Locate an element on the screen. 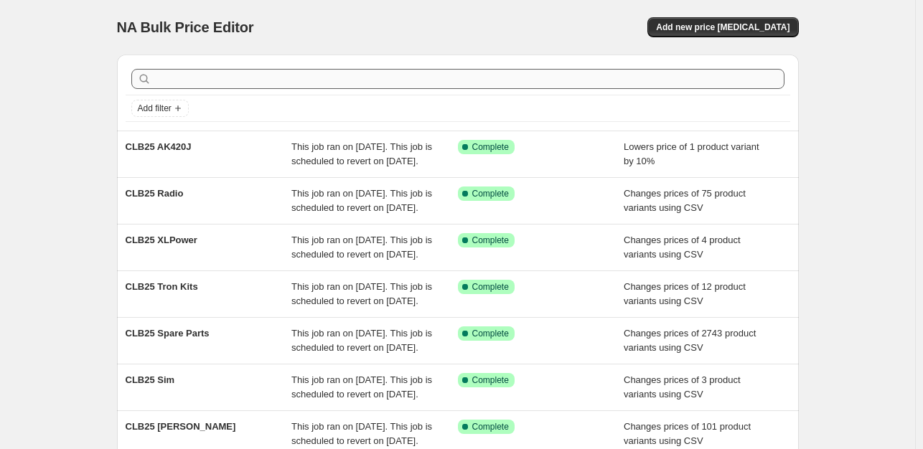 The height and width of the screenshot is (449, 923). span: CLB25 Tron Kits is located at coordinates (161, 286).